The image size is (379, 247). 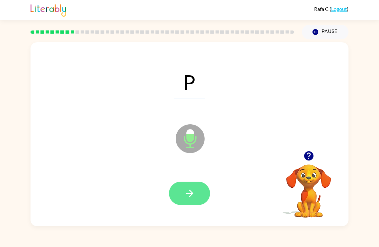 I want to click on button: Pause, so click(x=325, y=32).